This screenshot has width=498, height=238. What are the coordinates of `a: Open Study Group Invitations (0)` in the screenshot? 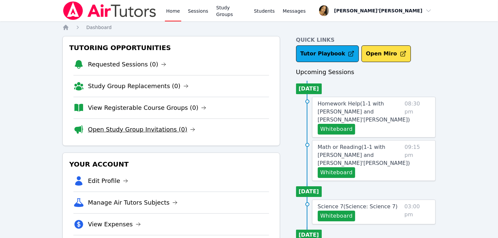 It's located at (142, 130).